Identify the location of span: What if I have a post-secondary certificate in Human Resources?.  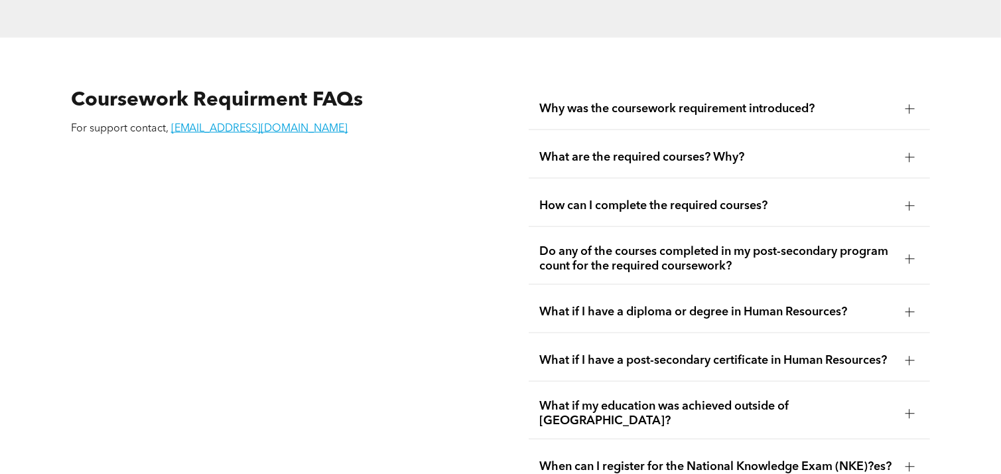
(717, 360).